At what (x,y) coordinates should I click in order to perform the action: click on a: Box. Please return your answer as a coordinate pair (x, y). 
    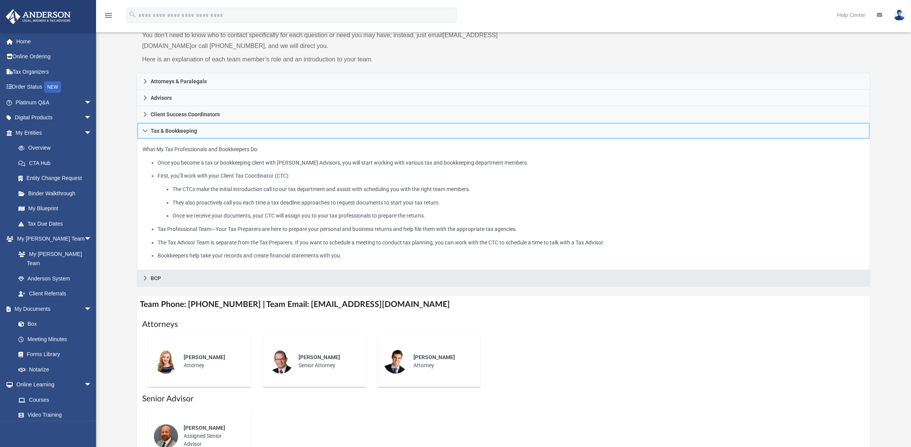
    Looking at the image, I should click on (53, 325).